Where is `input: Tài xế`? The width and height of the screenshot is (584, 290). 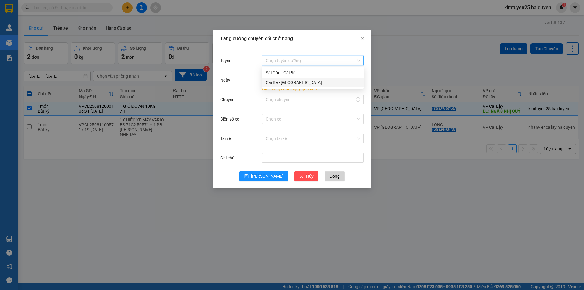
input: Tài xế is located at coordinates (311, 138).